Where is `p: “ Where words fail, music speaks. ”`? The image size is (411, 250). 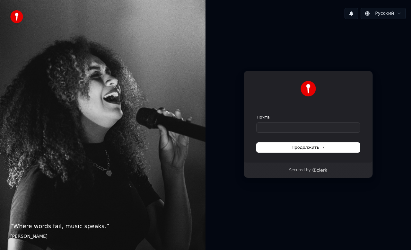 p: “ Where words fail, music speaks. ” is located at coordinates (103, 226).